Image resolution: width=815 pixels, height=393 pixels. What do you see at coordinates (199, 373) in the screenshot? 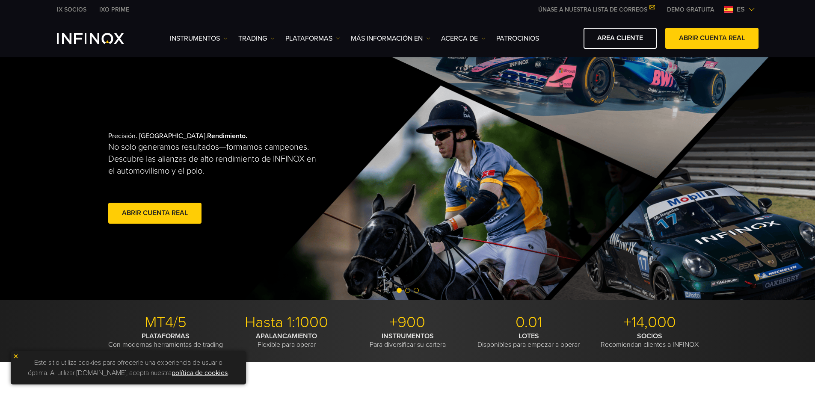
I see `a: política de cookies` at bounding box center [199, 373].